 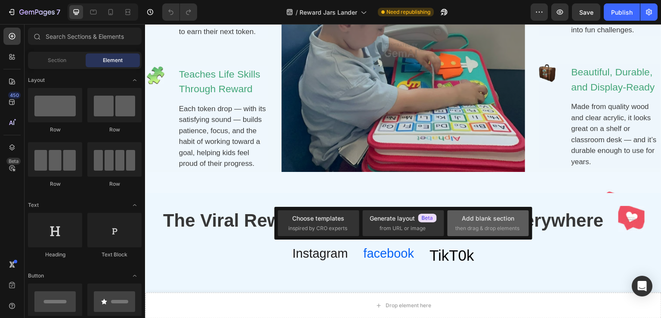 I want to click on span: then drag & drop elements, so click(x=488, y=228).